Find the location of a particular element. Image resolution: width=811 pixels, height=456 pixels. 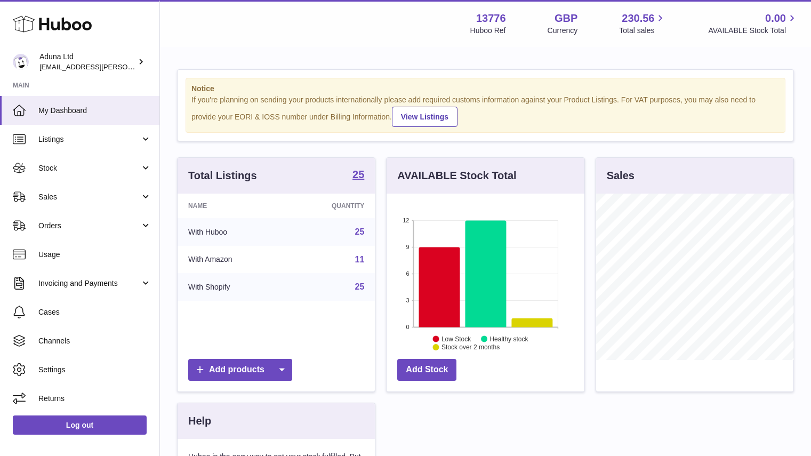

span: Settings is located at coordinates (95, 369).